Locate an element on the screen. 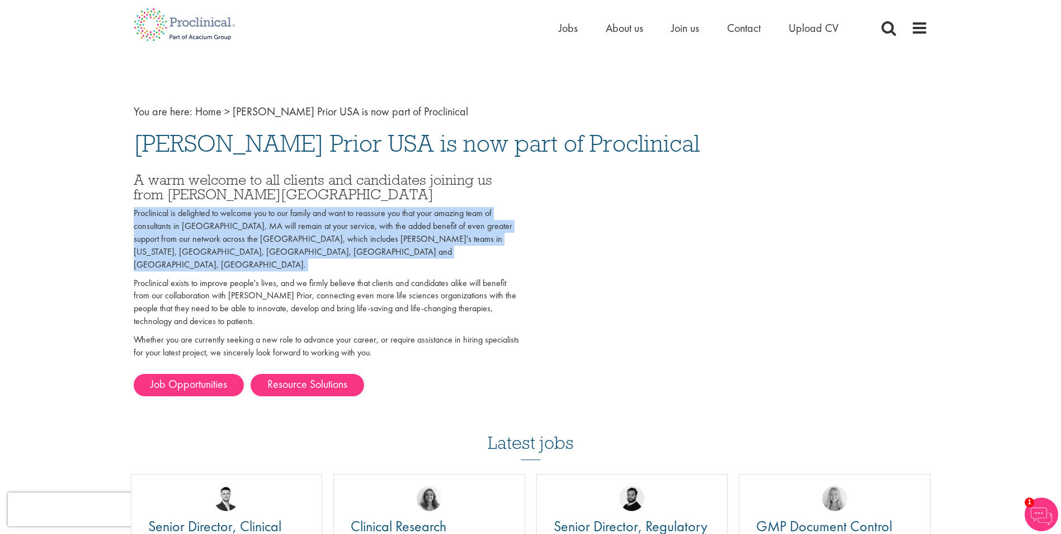 The image size is (1061, 534). img: Joshua Godden is located at coordinates (226, 498).